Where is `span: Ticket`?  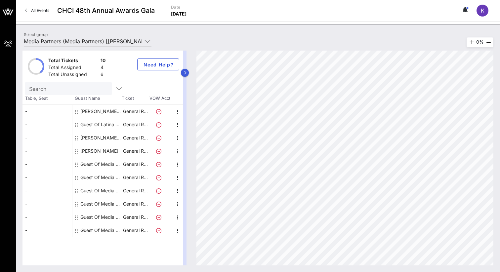
span: Ticket is located at coordinates (135, 98).